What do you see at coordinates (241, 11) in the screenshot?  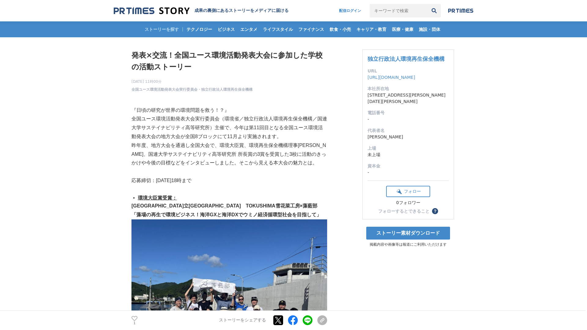 I see `h2: 成果の裏側にあるストーリーをメディアに届ける` at bounding box center [241, 11].